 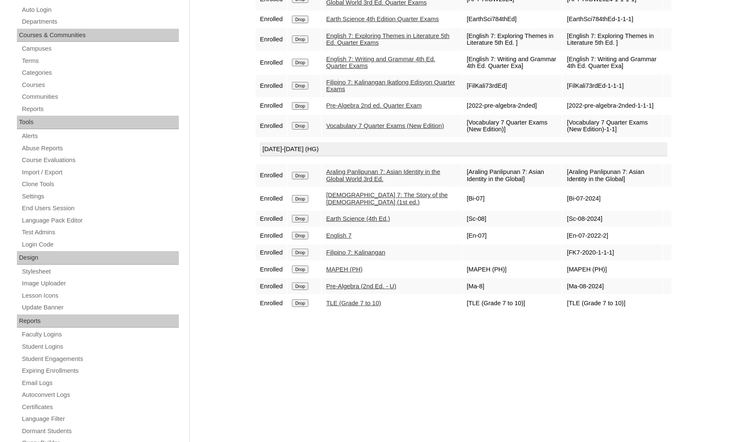 What do you see at coordinates (100, 196) in the screenshot?
I see `a: Settings` at bounding box center [100, 196].